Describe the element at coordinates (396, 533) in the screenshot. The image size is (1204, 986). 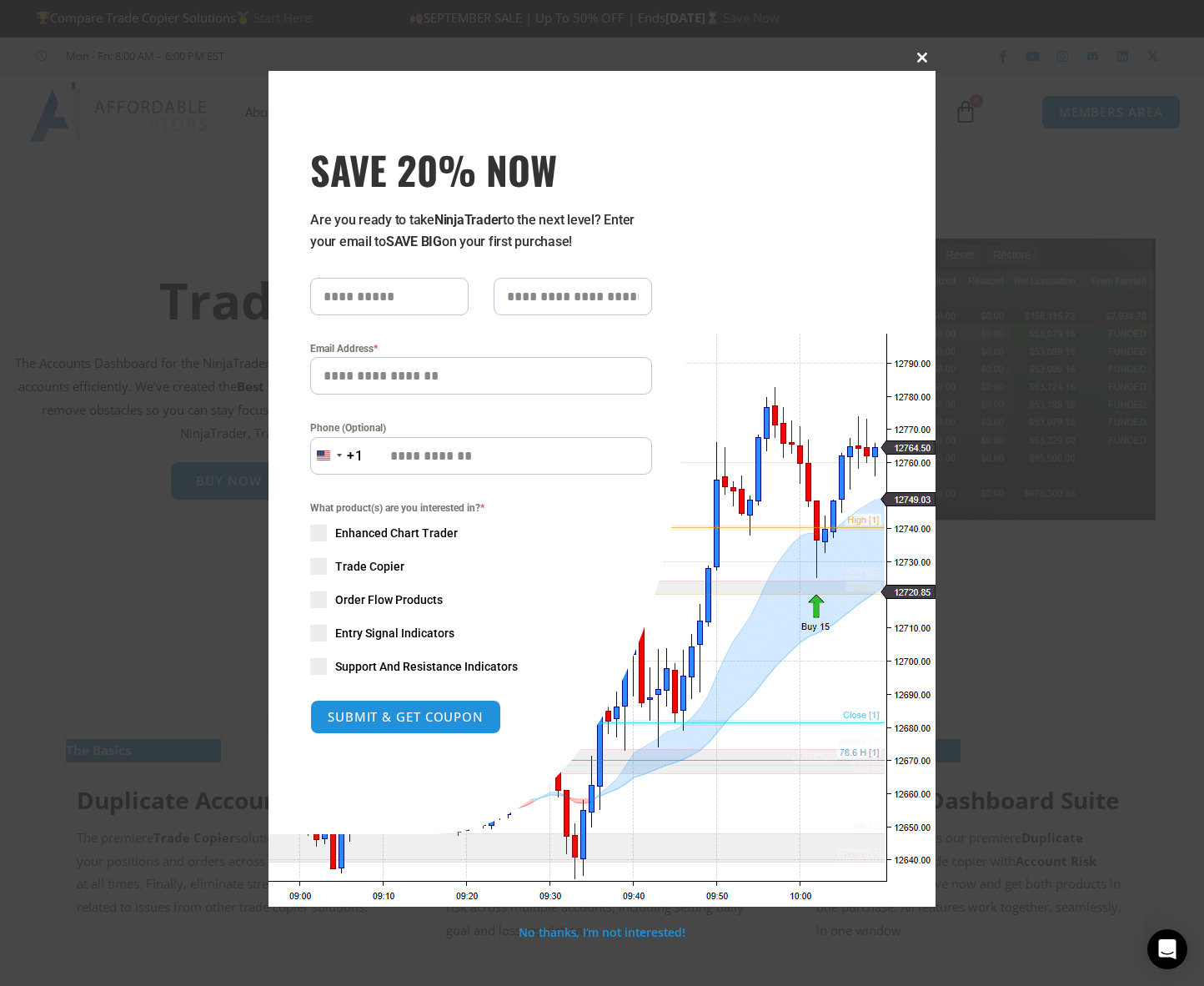
I see `span: Enhanced Chart Trader` at that location.